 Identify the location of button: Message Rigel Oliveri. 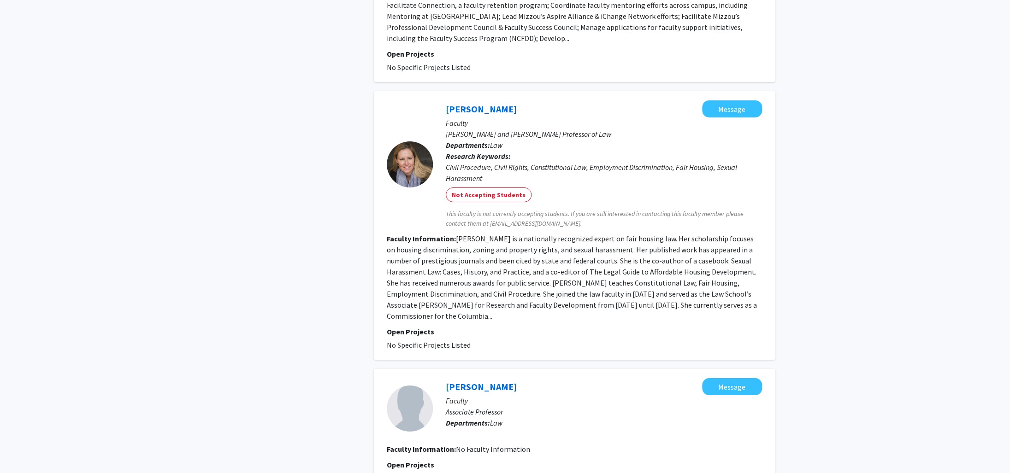
(732, 109).